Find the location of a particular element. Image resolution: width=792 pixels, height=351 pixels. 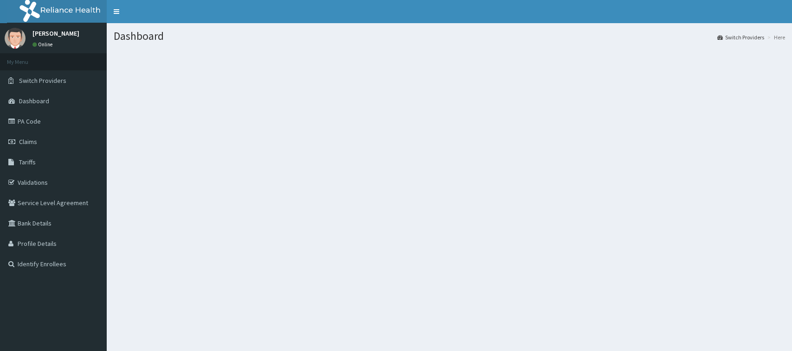

h1: Dashboard is located at coordinates (449, 36).